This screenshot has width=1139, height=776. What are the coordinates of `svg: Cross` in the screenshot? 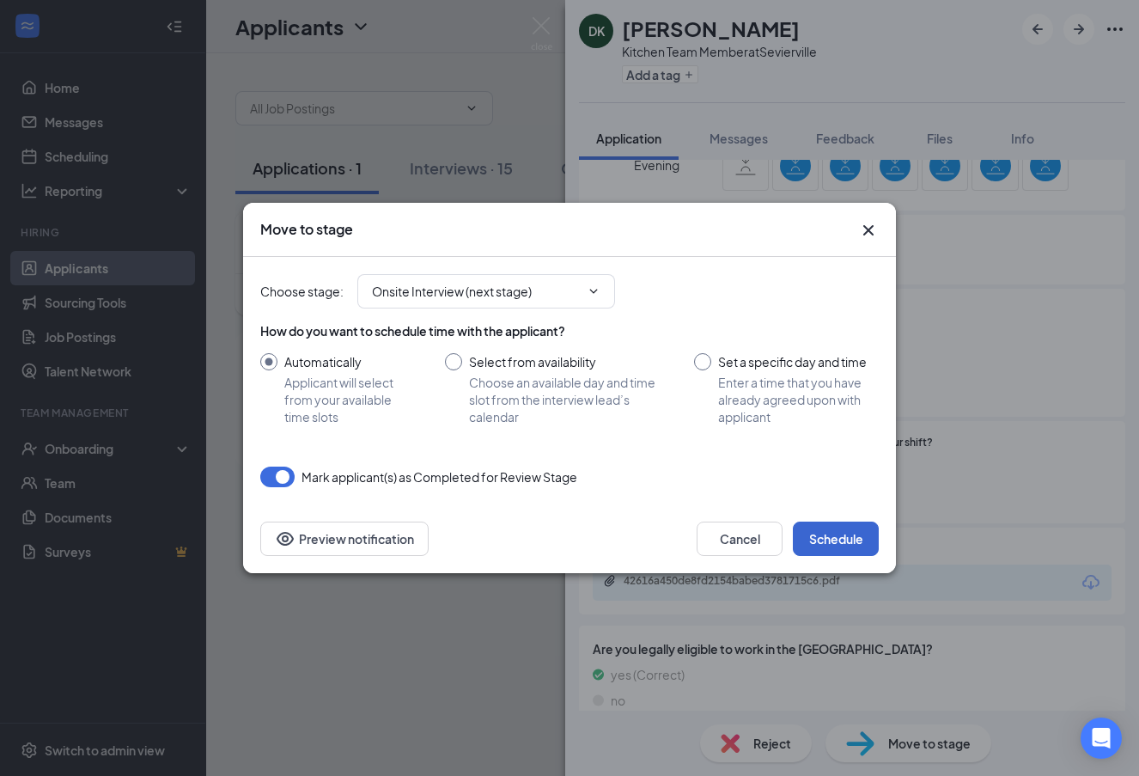 It's located at (869, 230).